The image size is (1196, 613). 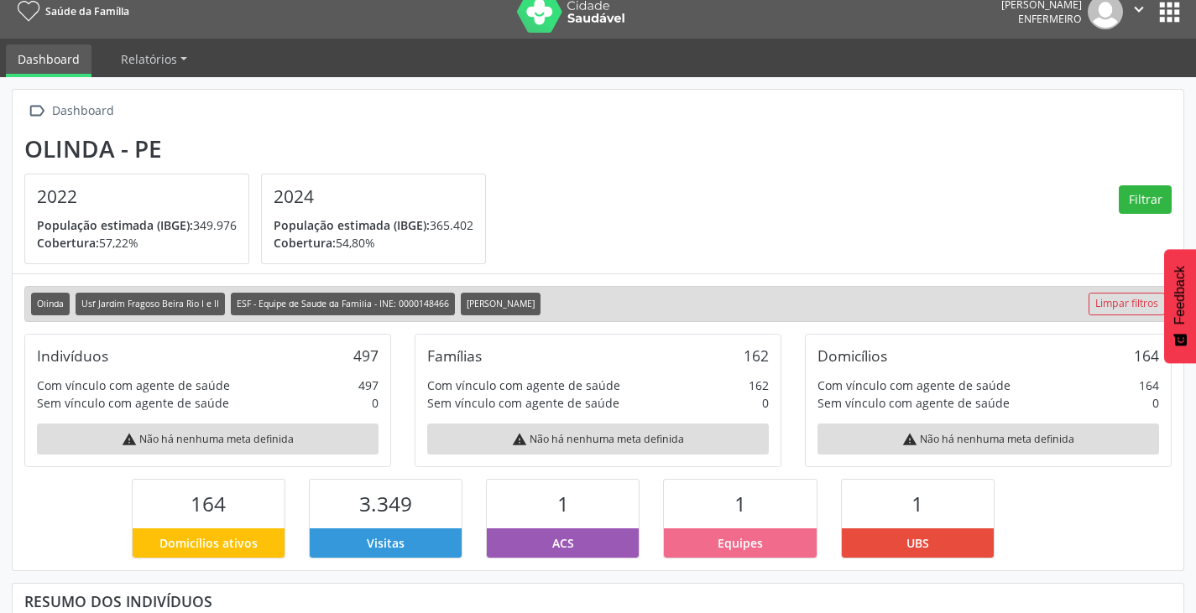 I want to click on span: Enfermeiro, so click(x=1050, y=18).